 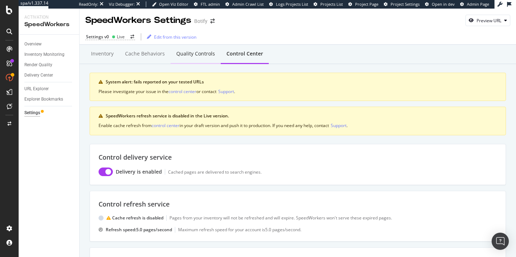 I want to click on a: Project Page, so click(x=364, y=4).